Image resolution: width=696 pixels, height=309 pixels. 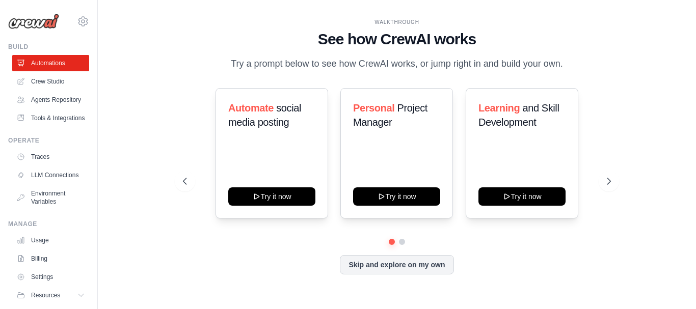 I want to click on span: Automate, so click(x=251, y=108).